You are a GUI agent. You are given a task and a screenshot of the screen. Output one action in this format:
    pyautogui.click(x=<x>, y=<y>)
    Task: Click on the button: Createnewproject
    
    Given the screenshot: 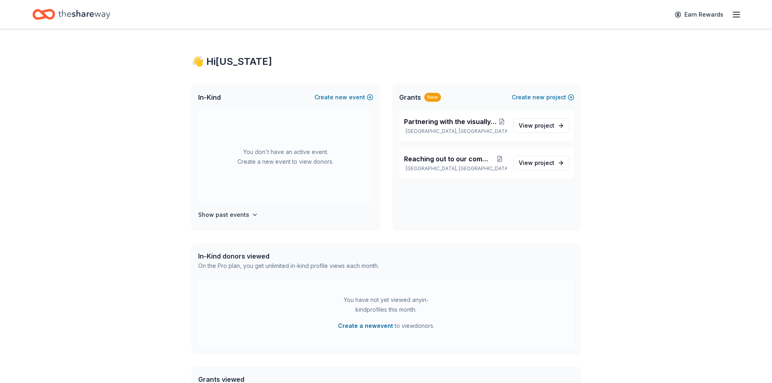 What is the action you would take?
    pyautogui.click(x=543, y=97)
    